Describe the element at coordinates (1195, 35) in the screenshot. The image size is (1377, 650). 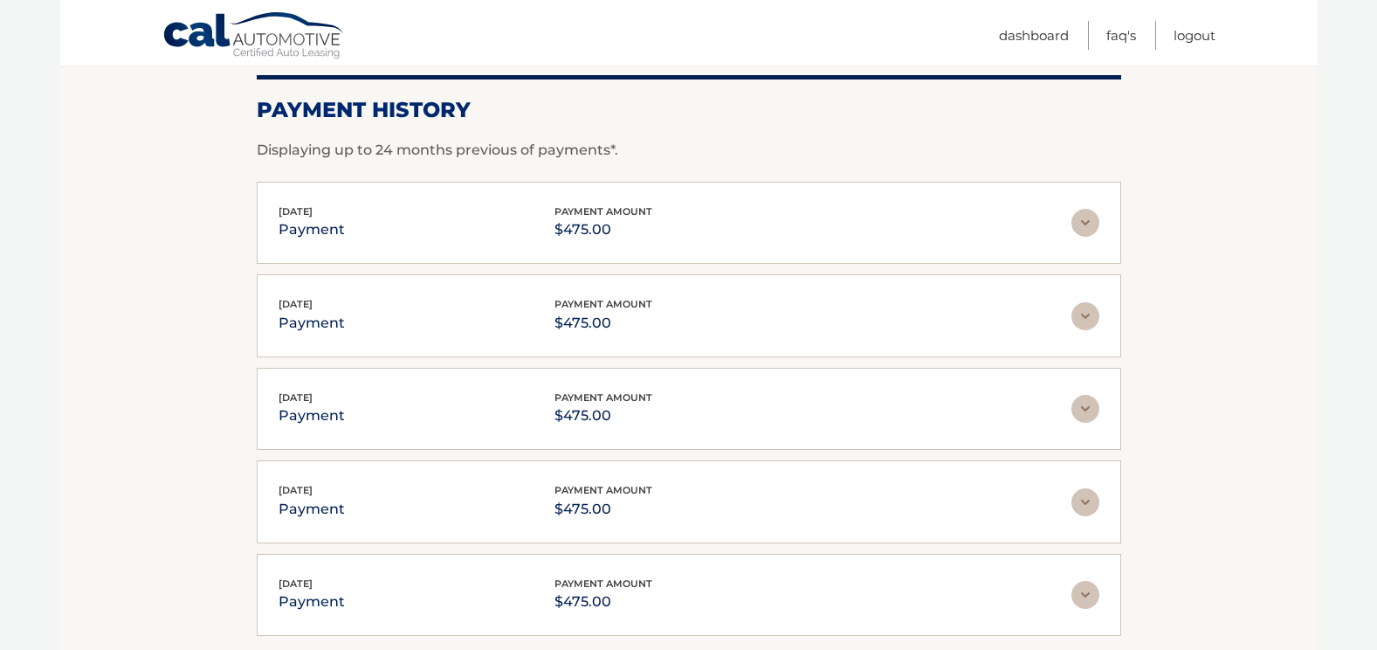
I see `a: Logout` at that location.